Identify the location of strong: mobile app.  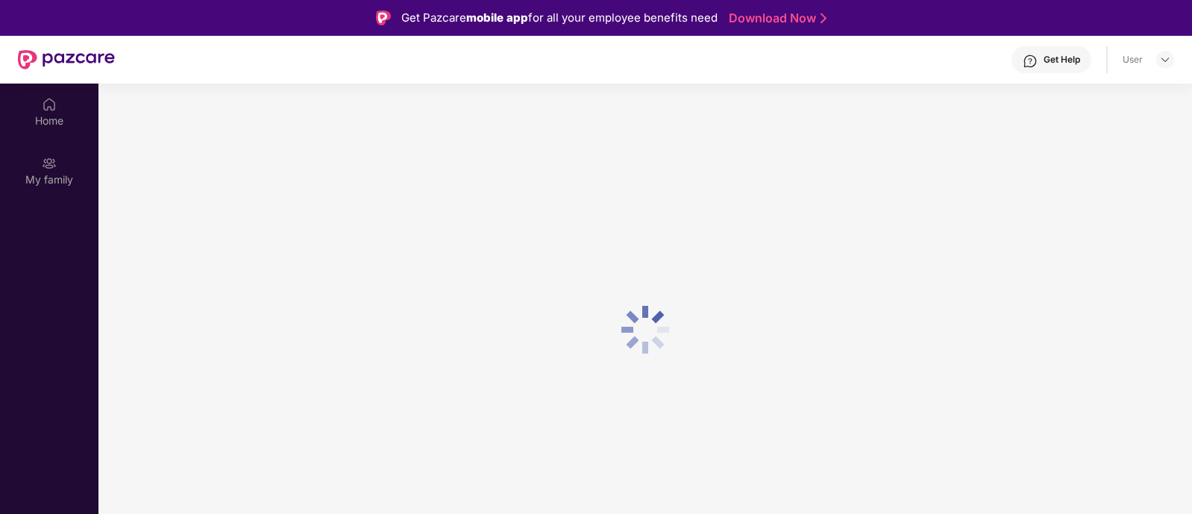
(497, 17).